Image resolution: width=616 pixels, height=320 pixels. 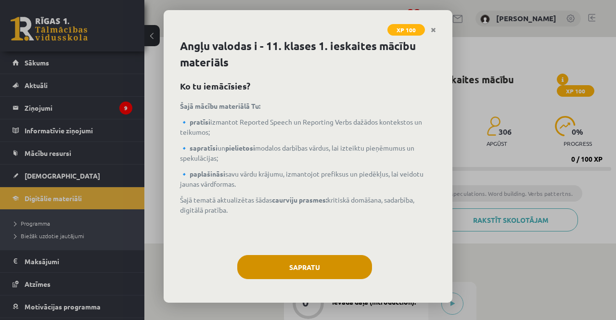 What do you see at coordinates (299, 200) in the screenshot?
I see `strong: caurviju prasmes:` at bounding box center [299, 200].